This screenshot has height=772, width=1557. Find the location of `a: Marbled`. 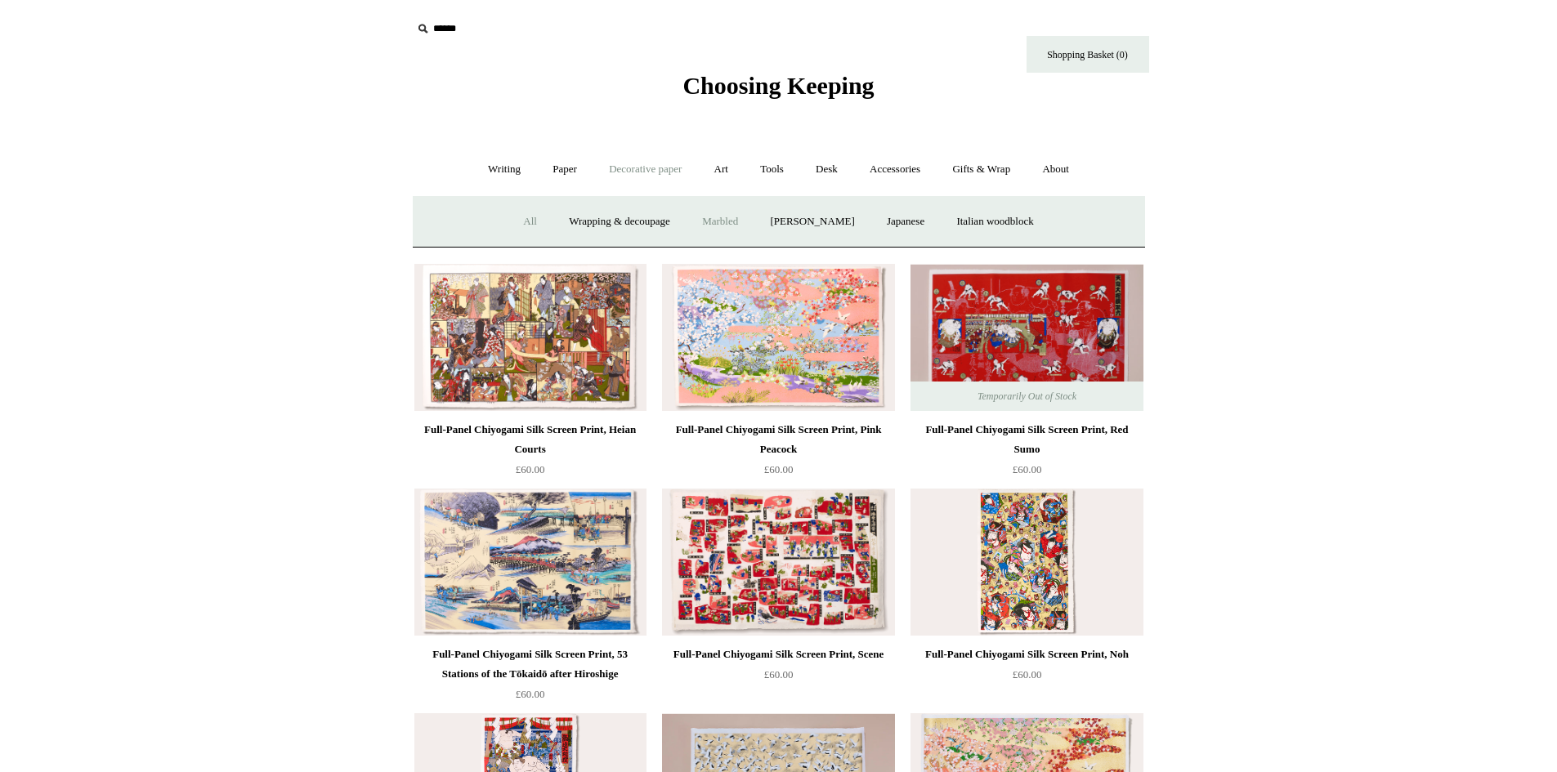

a: Marbled is located at coordinates (720, 221).